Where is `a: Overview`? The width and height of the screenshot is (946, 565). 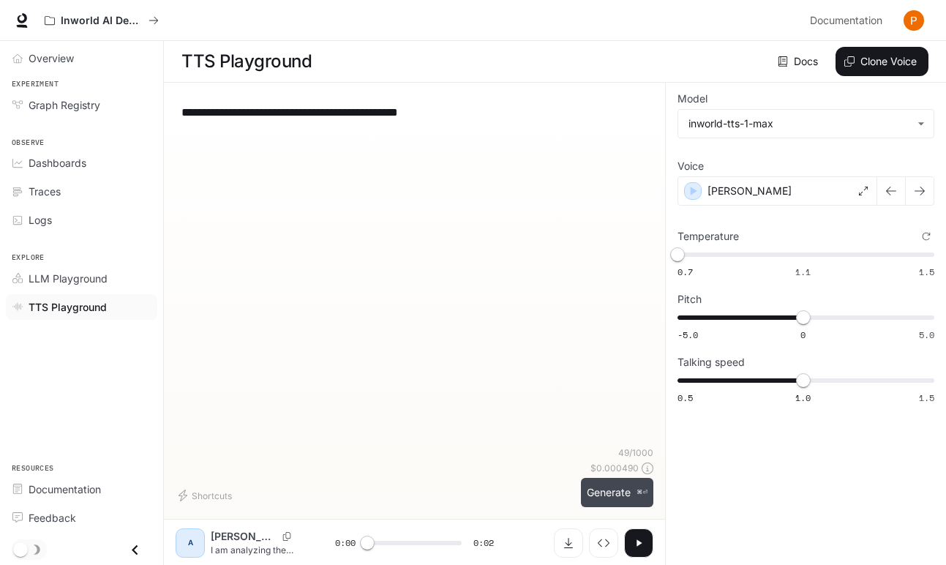
a: Overview is located at coordinates (81, 58).